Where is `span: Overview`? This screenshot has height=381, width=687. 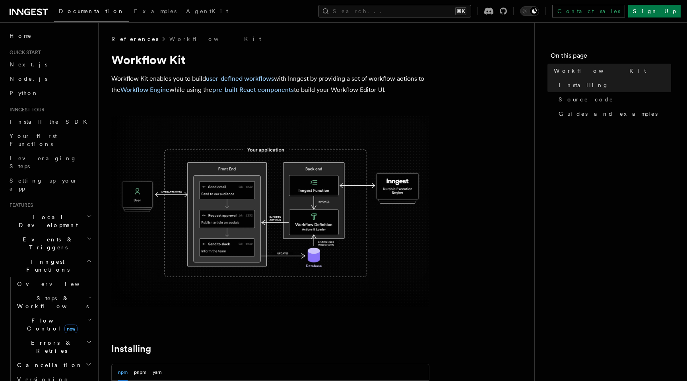
span: Overview is located at coordinates (58, 284).